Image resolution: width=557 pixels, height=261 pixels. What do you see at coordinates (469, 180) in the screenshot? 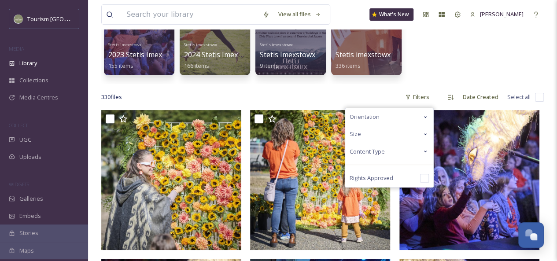
I see `img: city_of_abbotsford_national_truth _nd_reconciliation_dayZE9_7492_1600px_.jpg` at bounding box center [469, 180].